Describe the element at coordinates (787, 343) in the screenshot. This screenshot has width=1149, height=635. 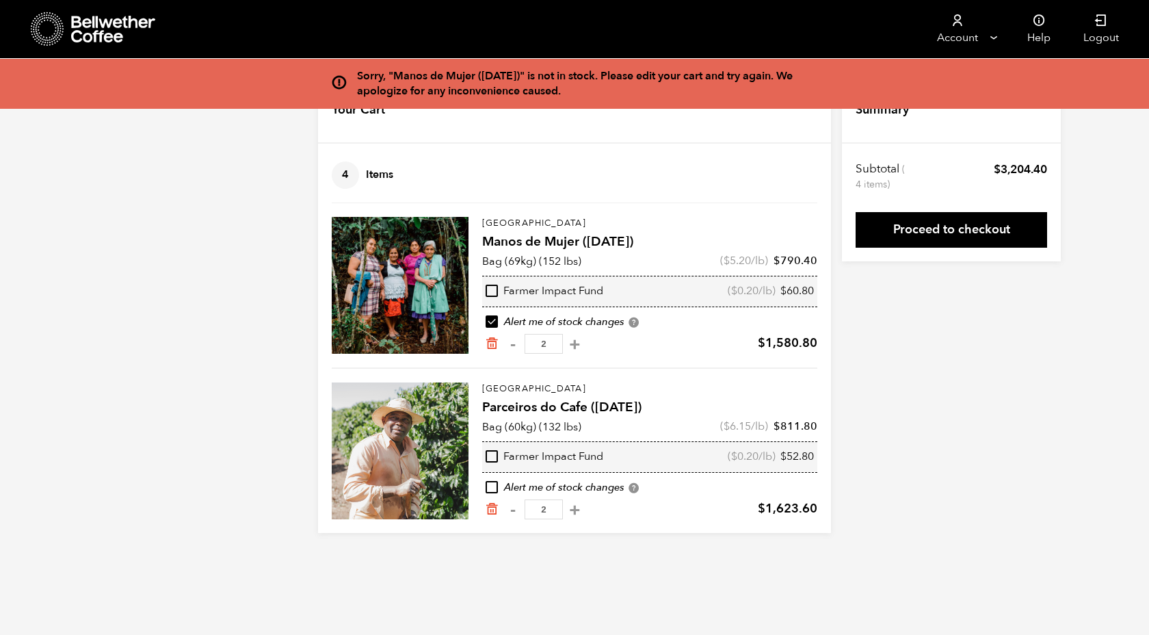
I see `bdi: 1,580.80` at that location.